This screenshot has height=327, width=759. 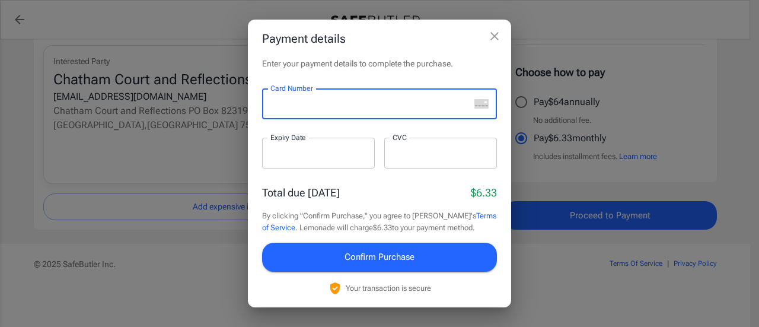 I want to click on svg: unknown, so click(x=482, y=104).